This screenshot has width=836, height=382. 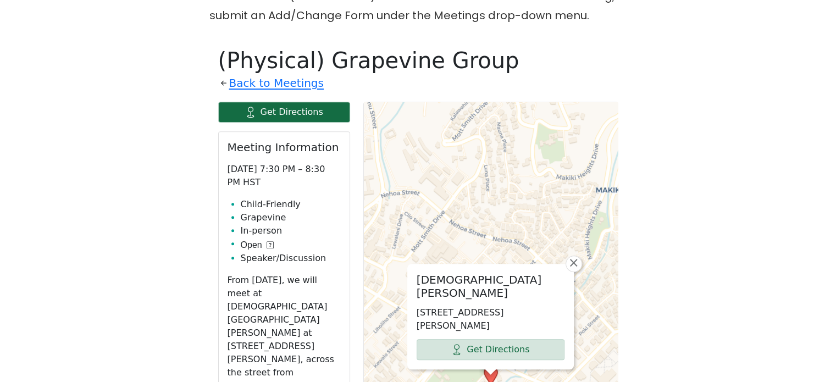 I want to click on button: Open, so click(x=257, y=245).